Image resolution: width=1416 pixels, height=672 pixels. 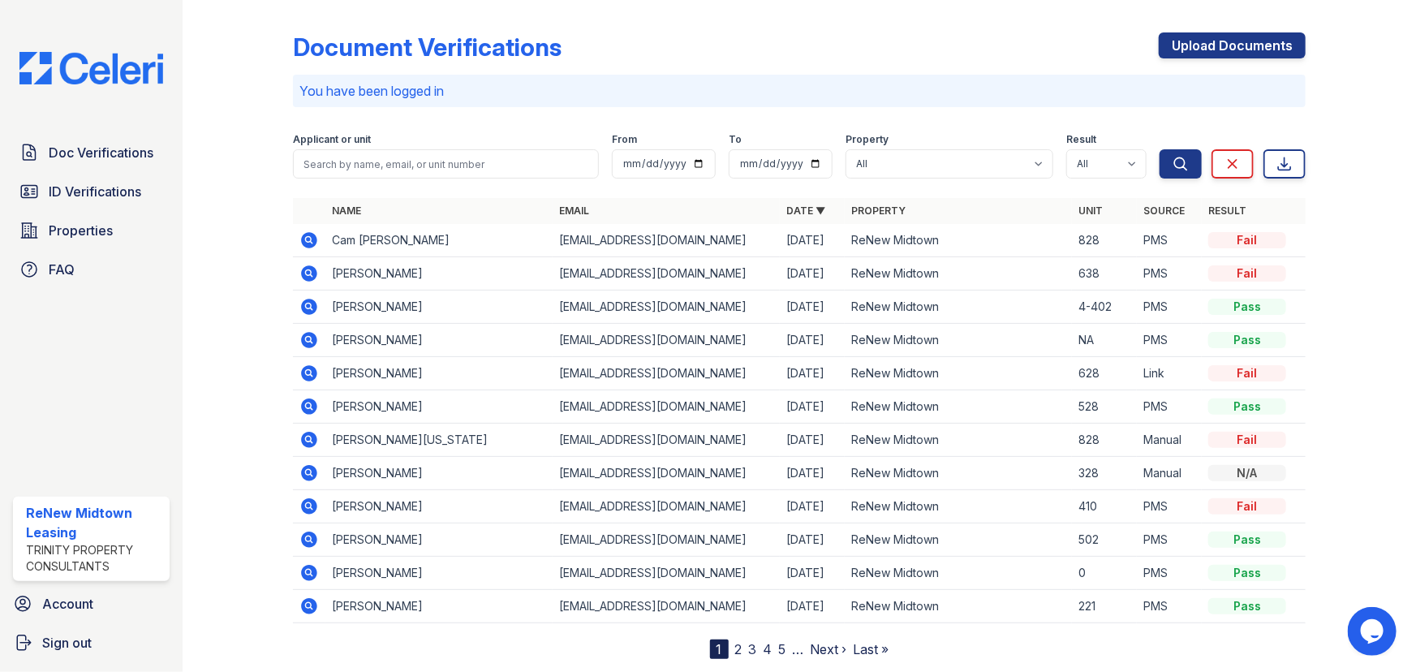 I want to click on div: Trinity Property Consultants, so click(x=94, y=558).